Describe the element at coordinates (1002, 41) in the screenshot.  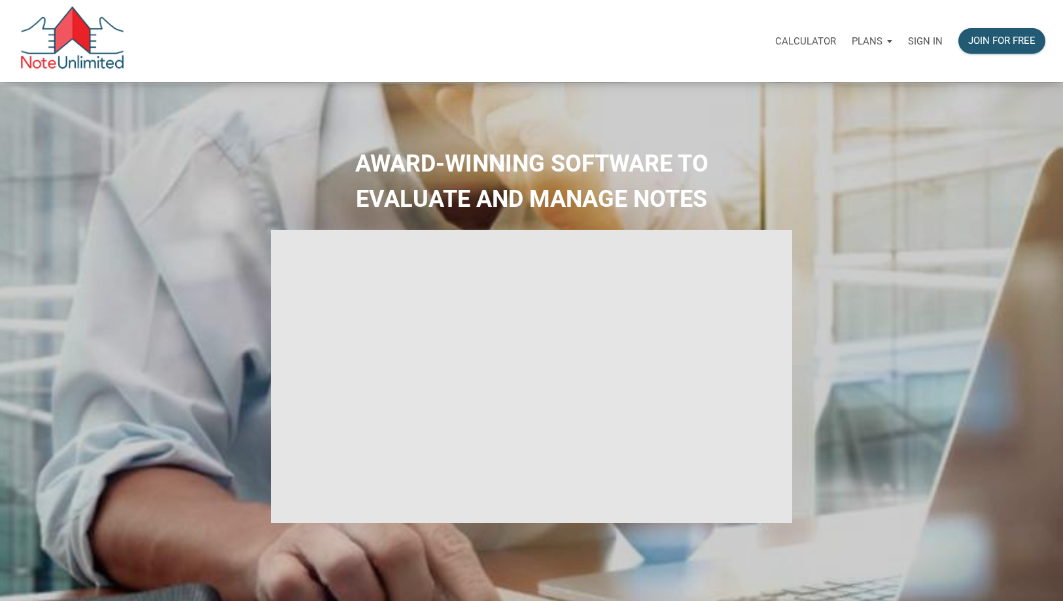
I see `a: Join for free` at that location.